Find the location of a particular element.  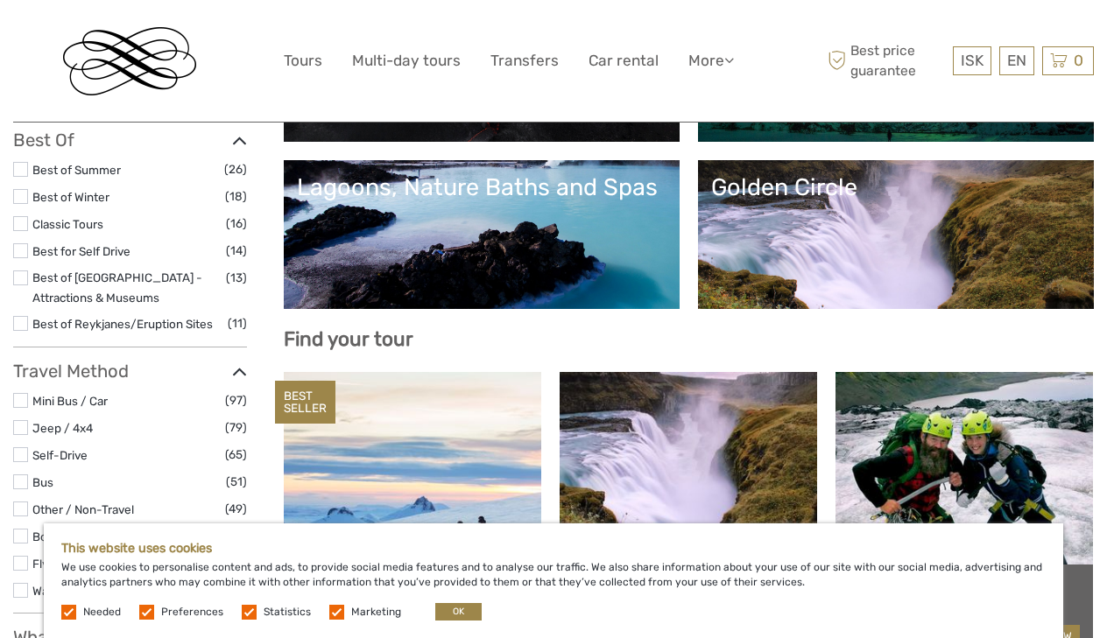

b: Find your tour is located at coordinates (348, 339).